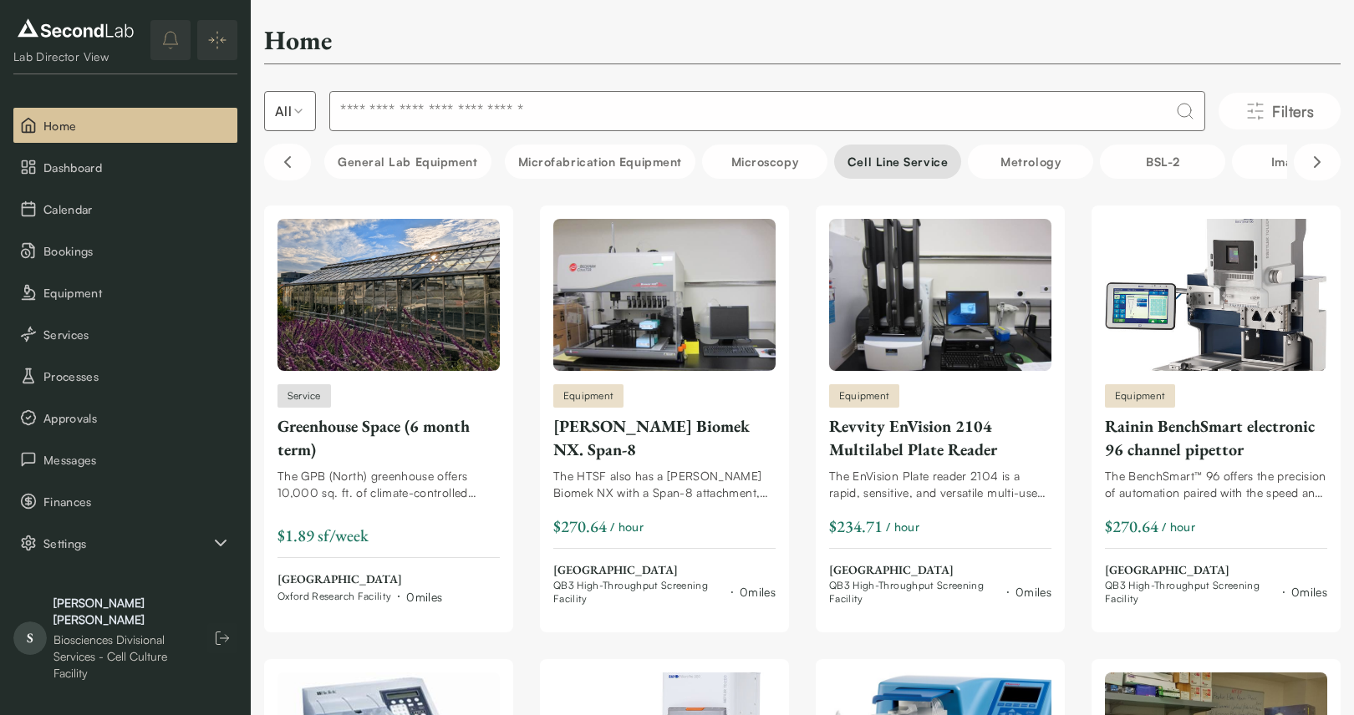 This screenshot has width=1354, height=715. Describe the element at coordinates (125, 543) in the screenshot. I see `div: Settings sub items` at that location.